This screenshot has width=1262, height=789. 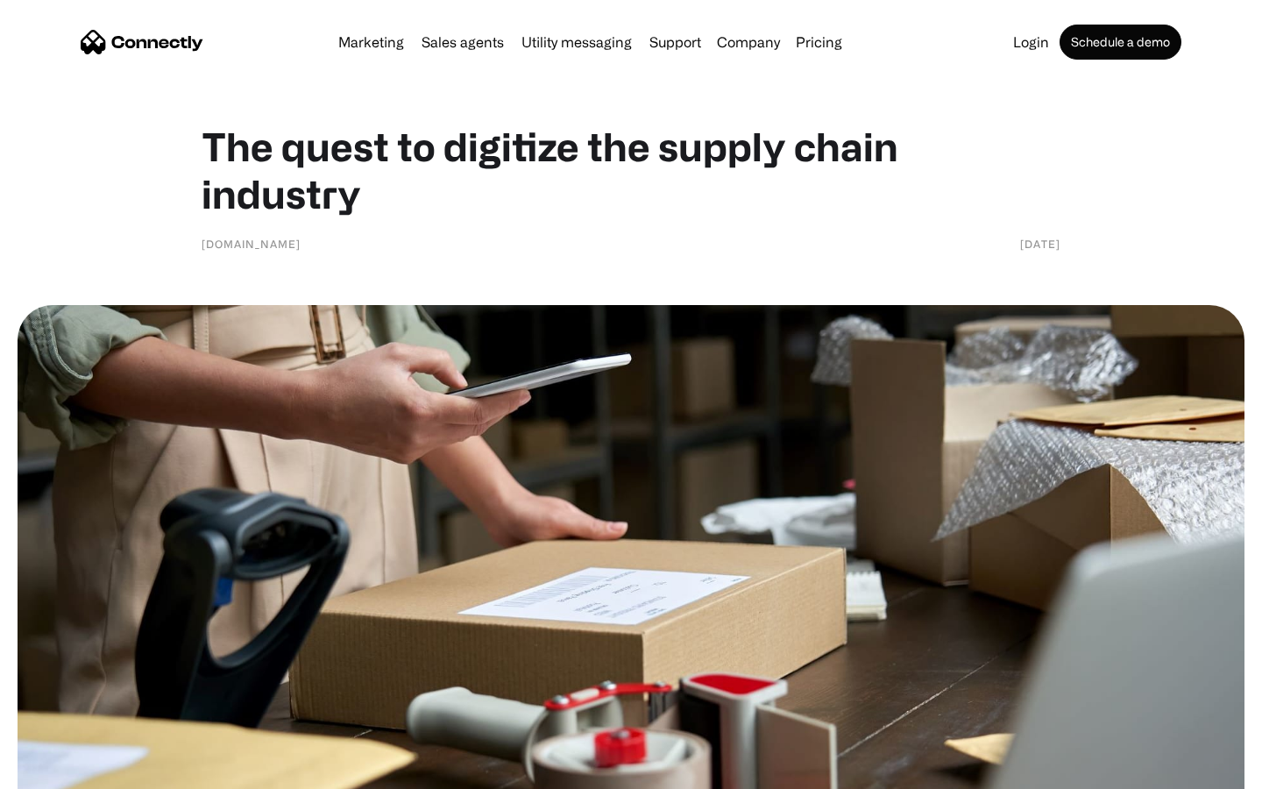 I want to click on aside: Language selected: English, so click(x=61, y=771).